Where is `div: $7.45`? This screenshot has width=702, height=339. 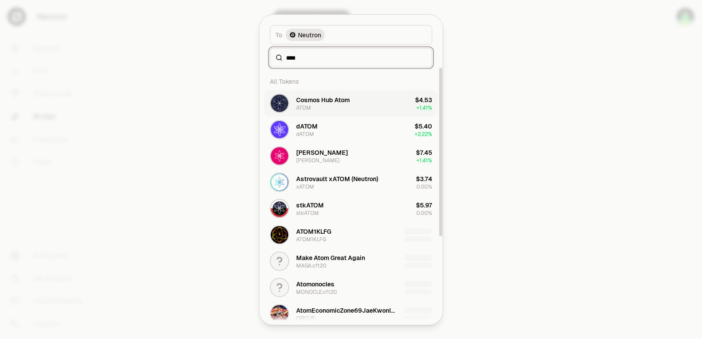 div: $7.45 is located at coordinates (424, 152).